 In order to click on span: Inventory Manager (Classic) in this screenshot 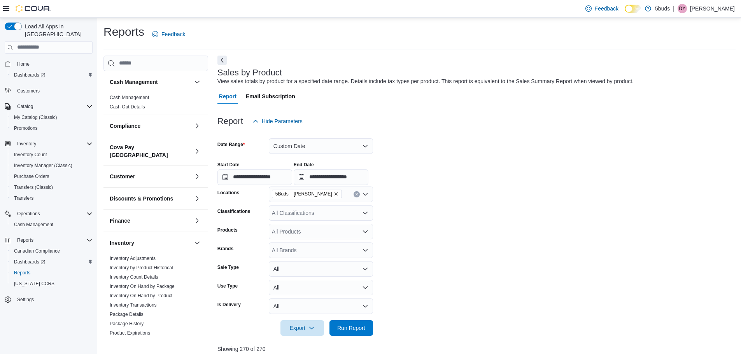, I will do `click(43, 166)`.